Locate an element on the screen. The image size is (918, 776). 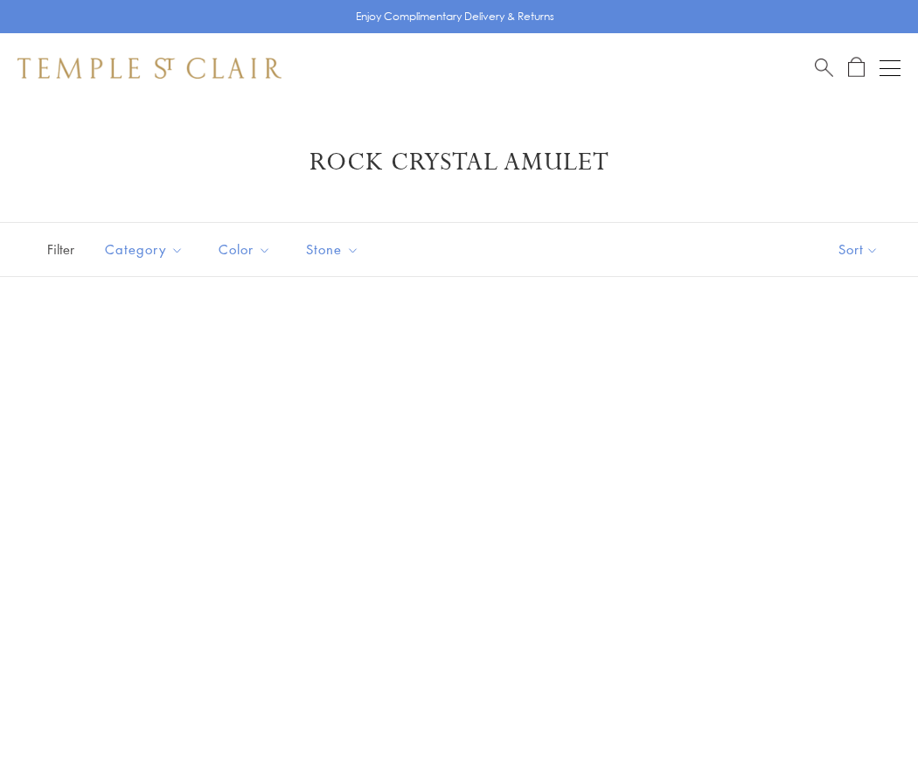
button: Color is located at coordinates (245, 249).